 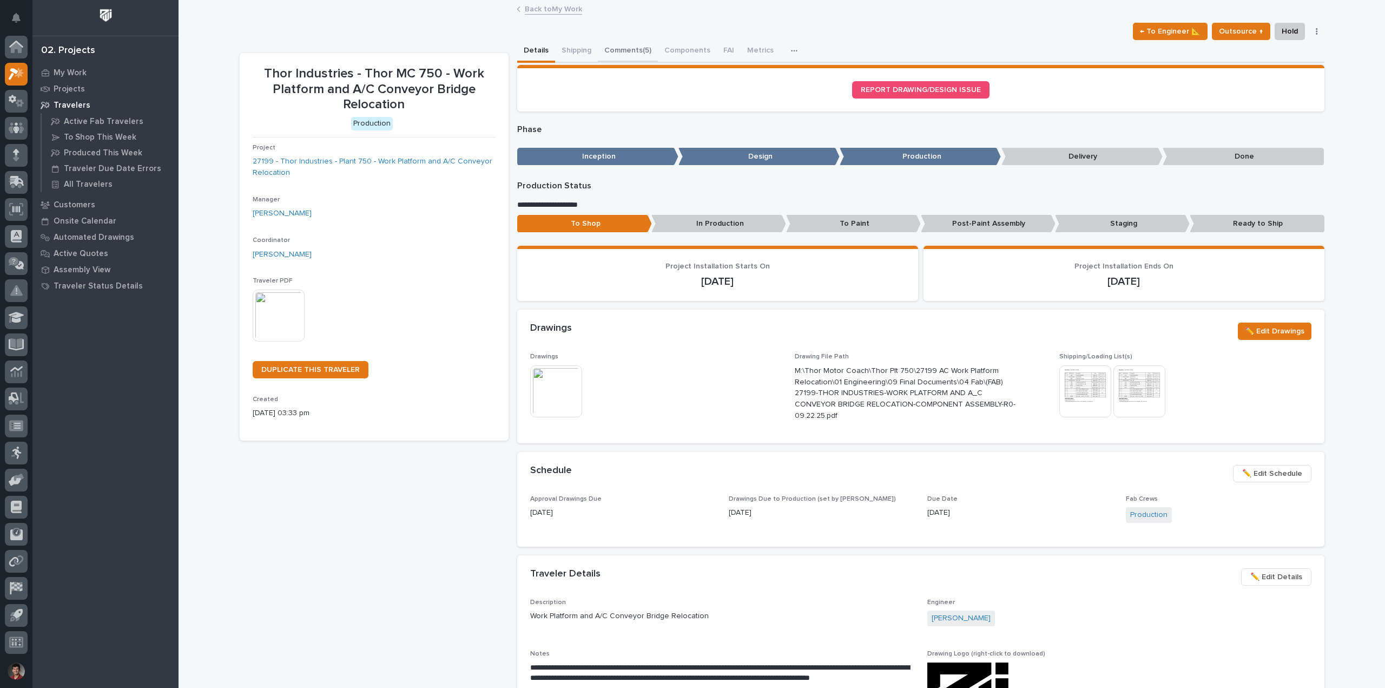 What do you see at coordinates (110, 153) in the screenshot?
I see `a: Produced This Week` at bounding box center [110, 153].